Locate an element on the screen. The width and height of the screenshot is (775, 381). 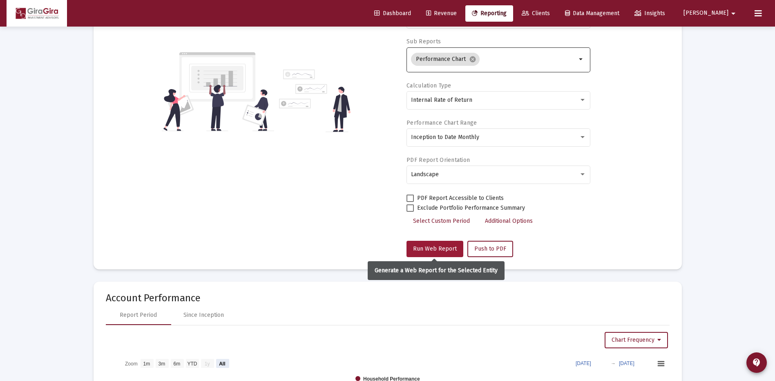
text: 3m is located at coordinates (161, 363).